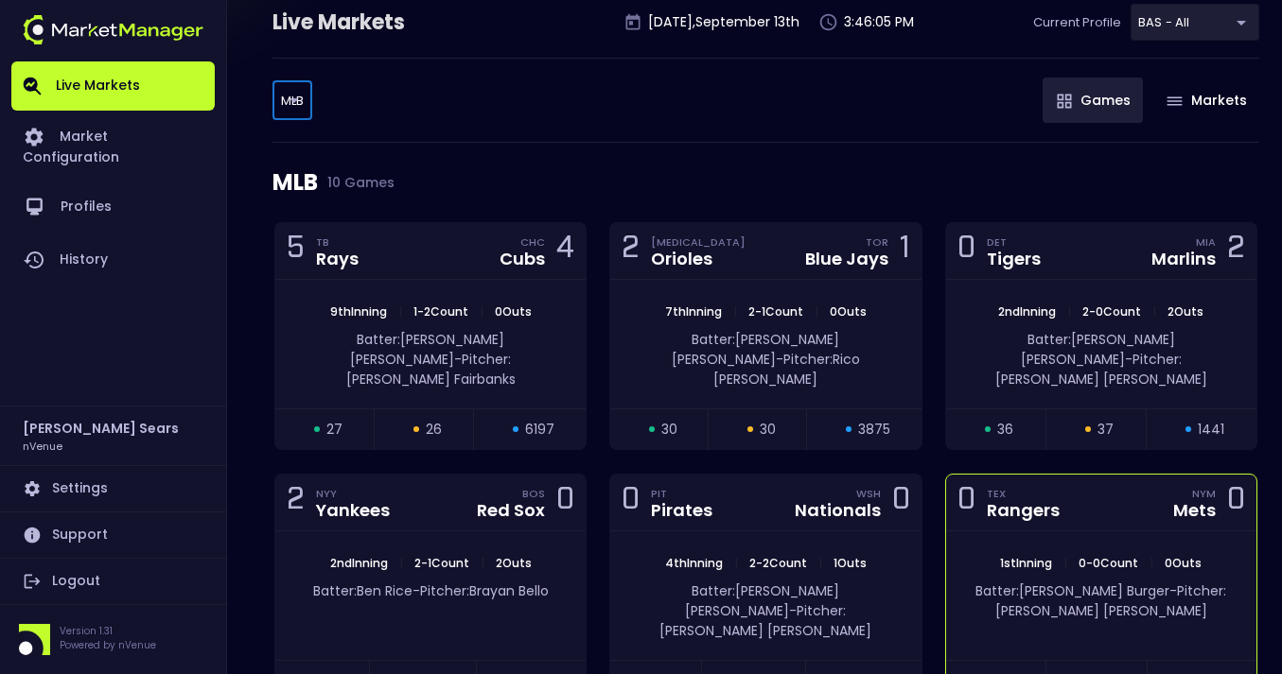  Describe the element at coordinates (362, 591) in the screenshot. I see `span: Batter: Ben Rice` at that location.